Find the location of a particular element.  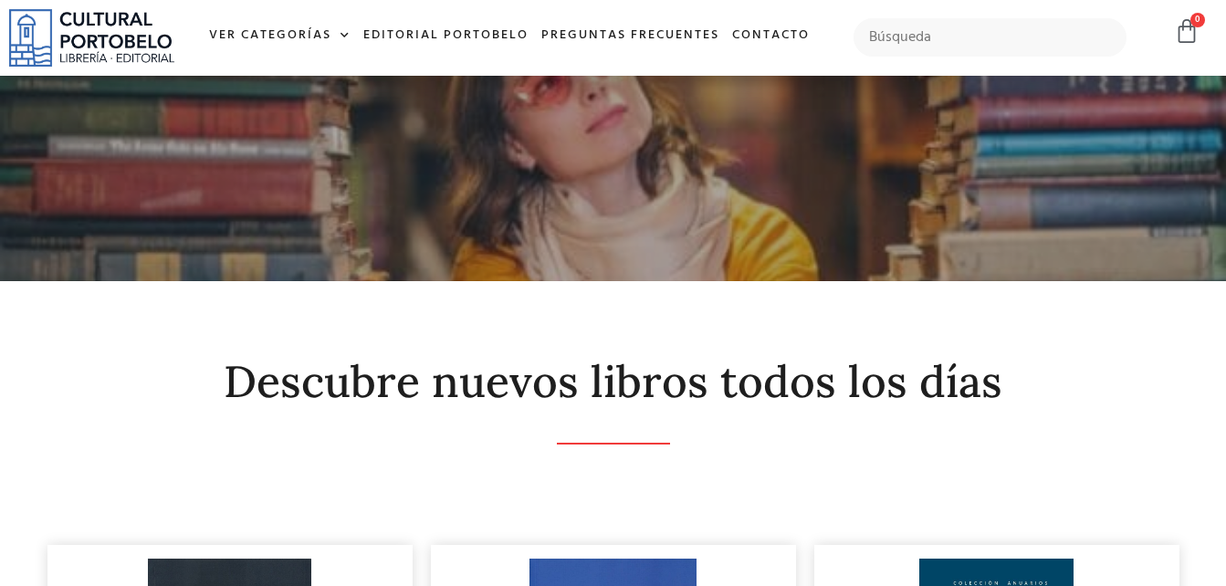

input: Búsqueda is located at coordinates (990, 37).